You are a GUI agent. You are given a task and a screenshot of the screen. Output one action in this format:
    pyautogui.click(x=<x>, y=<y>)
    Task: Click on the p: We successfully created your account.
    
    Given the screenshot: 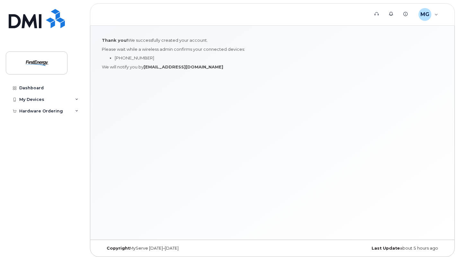 What is the action you would take?
    pyautogui.click(x=272, y=40)
    